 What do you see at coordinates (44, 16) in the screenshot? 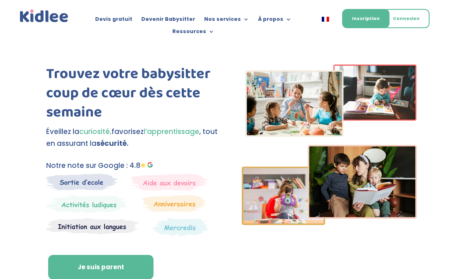
I see `img: logo_kidlee_bleu` at bounding box center [44, 16].